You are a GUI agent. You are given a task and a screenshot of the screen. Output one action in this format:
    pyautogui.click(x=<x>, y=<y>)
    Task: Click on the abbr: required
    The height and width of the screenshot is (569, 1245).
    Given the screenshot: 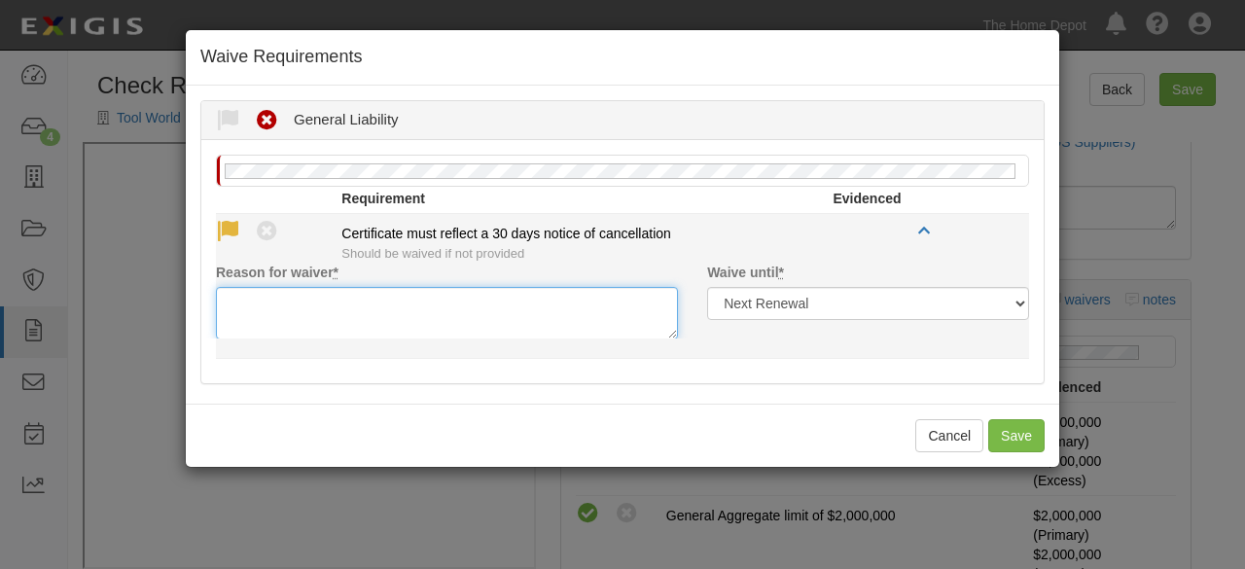 What is the action you would take?
    pyautogui.click(x=781, y=272)
    